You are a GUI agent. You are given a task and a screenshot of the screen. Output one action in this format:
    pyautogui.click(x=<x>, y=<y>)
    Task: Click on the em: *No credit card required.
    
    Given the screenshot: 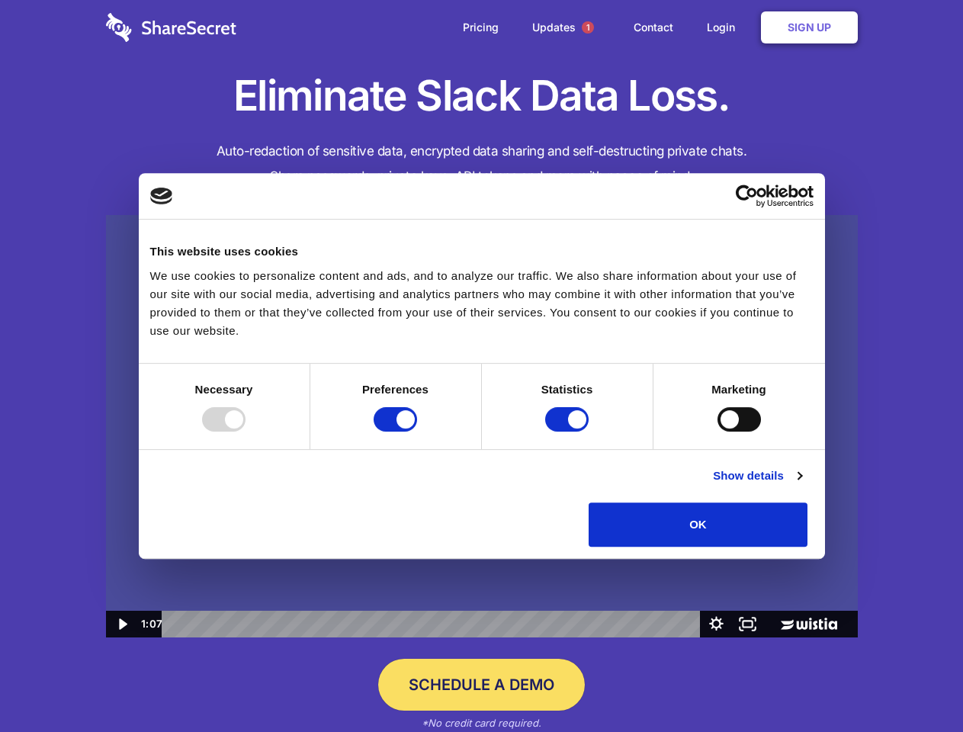 What is the action you would take?
    pyautogui.click(x=481, y=723)
    